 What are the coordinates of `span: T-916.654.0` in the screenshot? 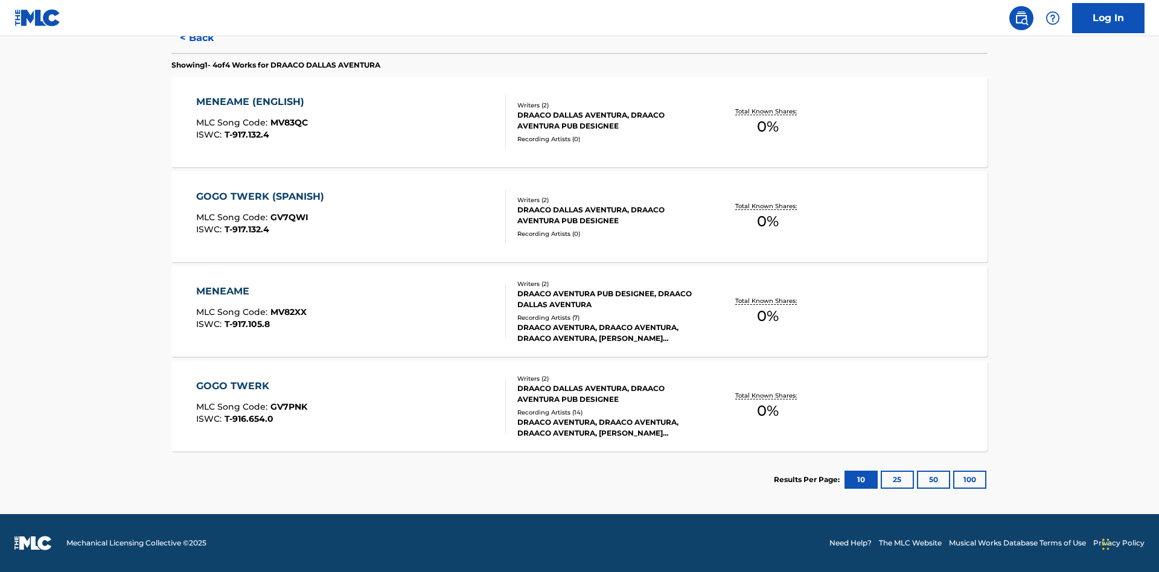 It's located at (249, 419).